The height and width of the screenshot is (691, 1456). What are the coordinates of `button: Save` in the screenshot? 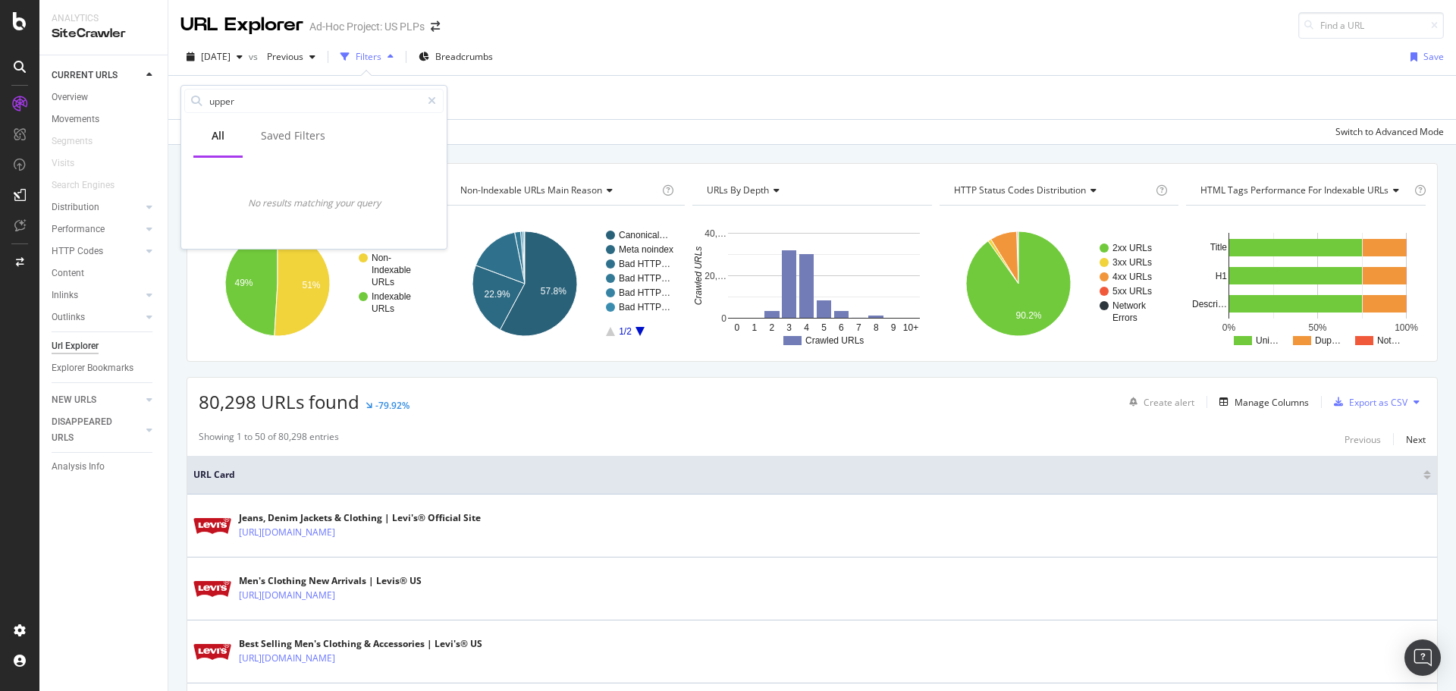 It's located at (1424, 57).